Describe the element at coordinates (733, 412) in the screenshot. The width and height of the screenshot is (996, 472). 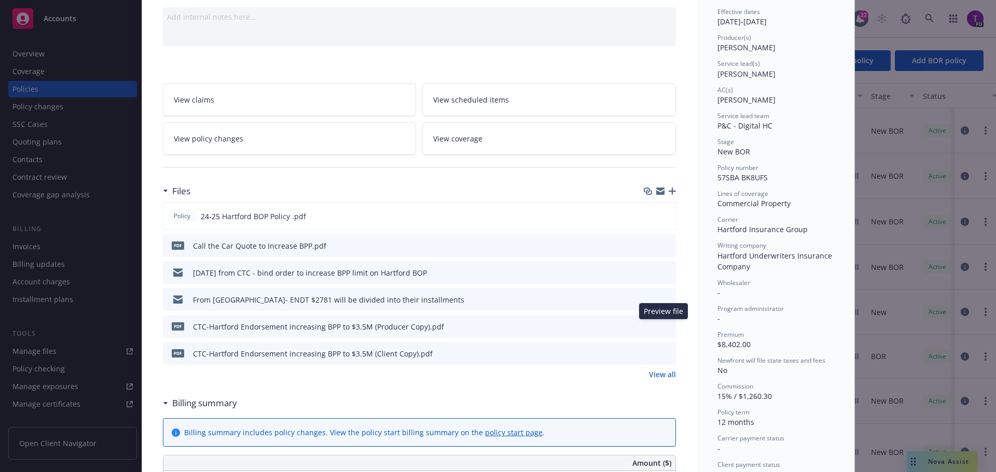
I see `span: Policy term` at that location.